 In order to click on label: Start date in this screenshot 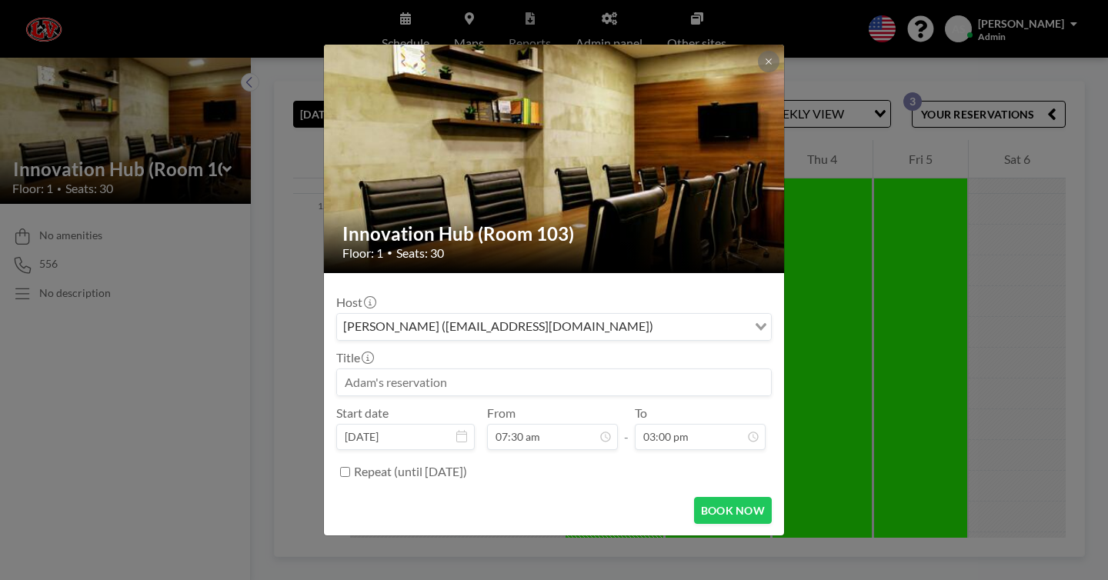, I will do `click(362, 413)`.